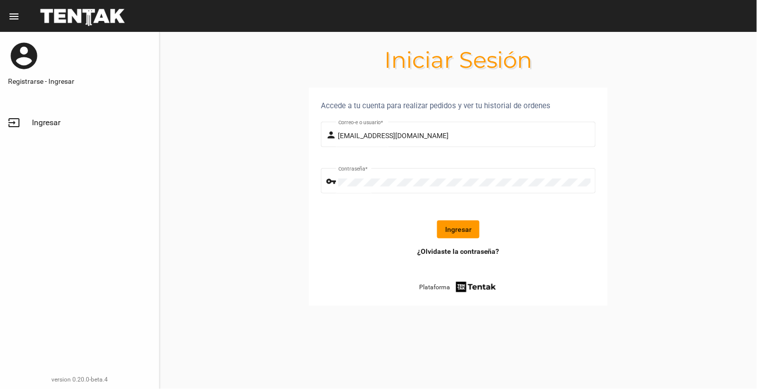 The width and height of the screenshot is (757, 389). I want to click on mat-icon: vpn_key, so click(332, 182).